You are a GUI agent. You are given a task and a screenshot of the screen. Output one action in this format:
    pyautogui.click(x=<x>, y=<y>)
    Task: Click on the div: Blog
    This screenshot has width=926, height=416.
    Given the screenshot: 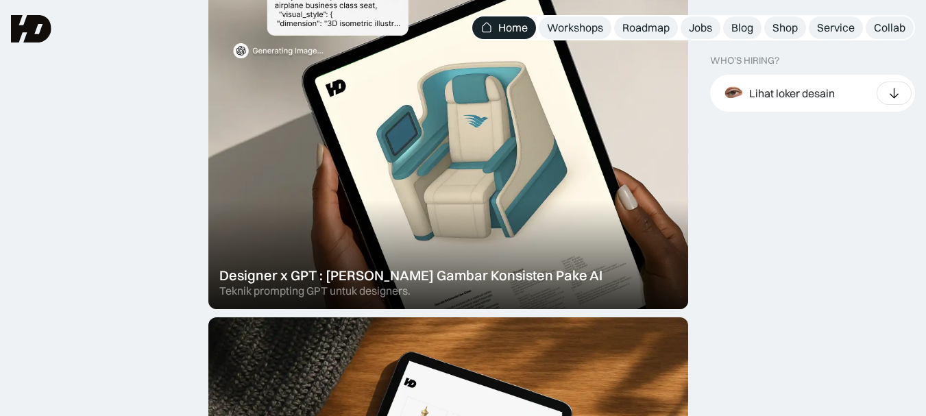 What is the action you would take?
    pyautogui.click(x=743, y=27)
    